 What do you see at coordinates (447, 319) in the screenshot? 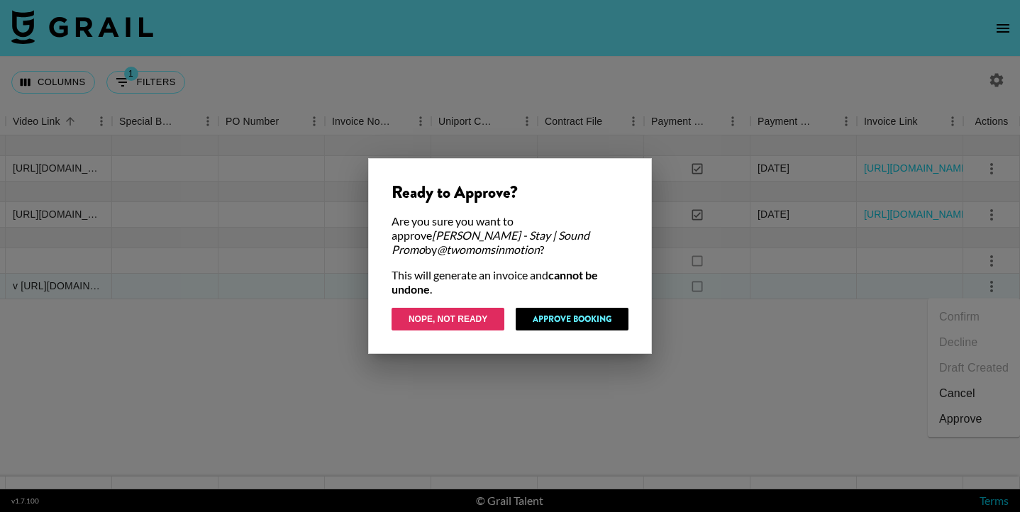
I see `button: Nope, Not Ready` at bounding box center [447, 319].